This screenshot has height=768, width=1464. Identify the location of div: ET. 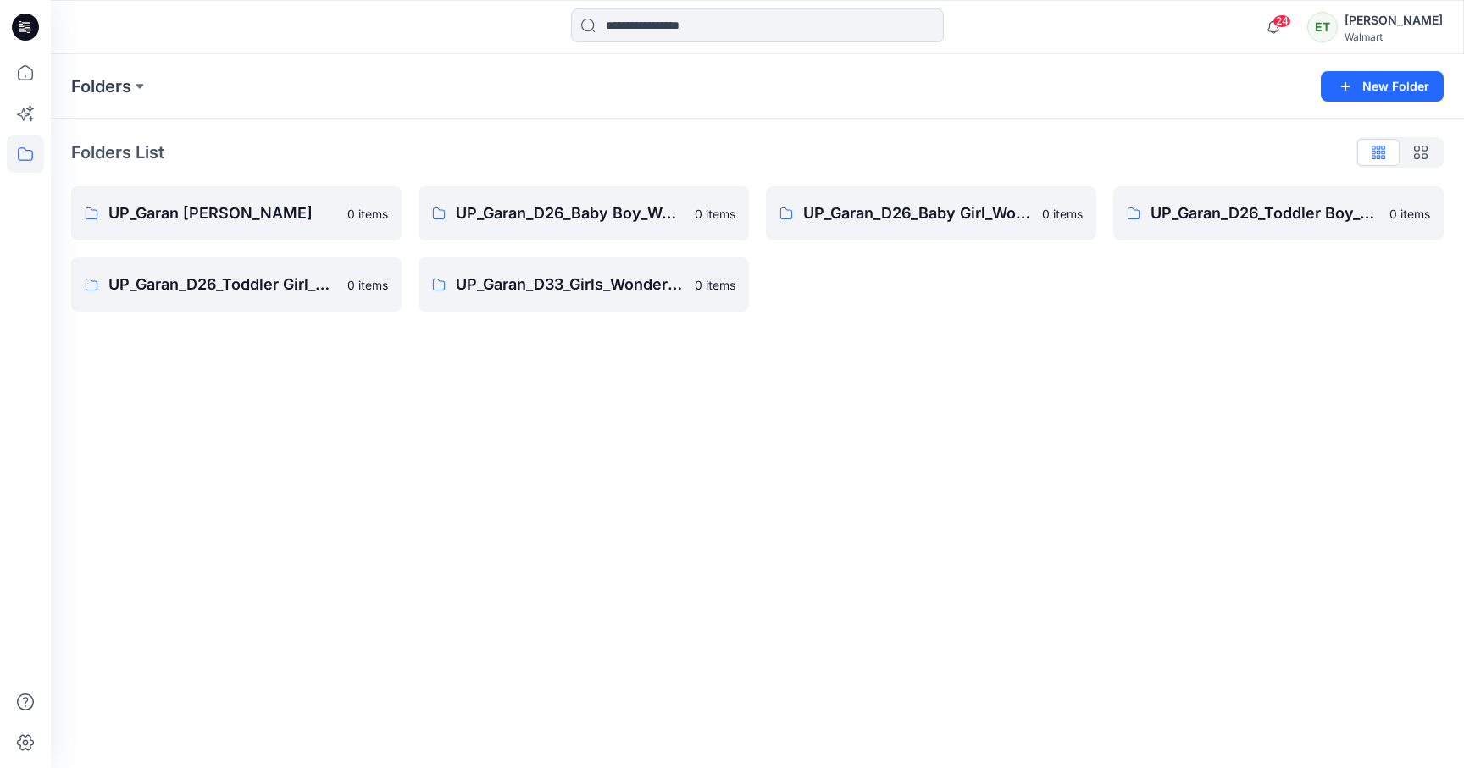
(1323, 27).